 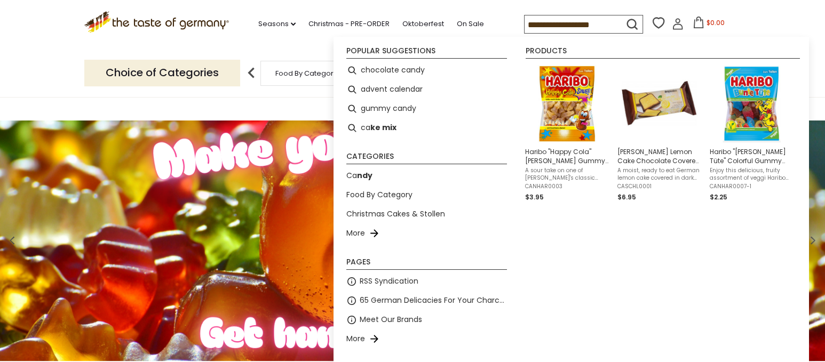 I want to click on li: Categories, so click(x=426, y=159).